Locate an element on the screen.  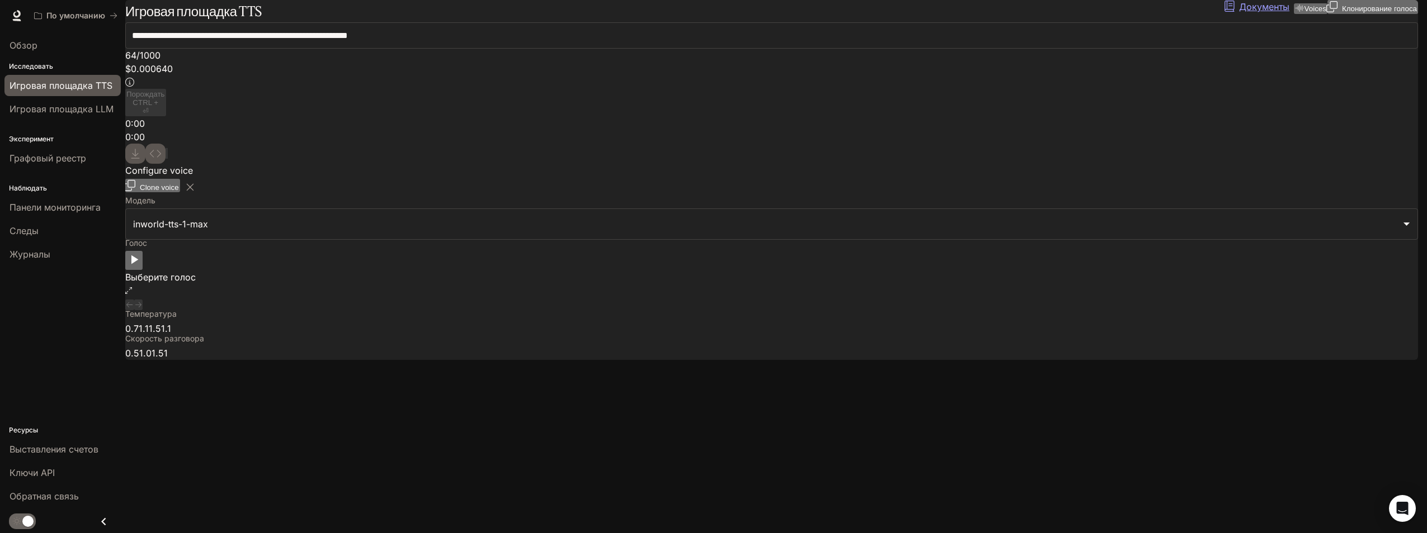
p: По умолчанию is located at coordinates (75, 16).